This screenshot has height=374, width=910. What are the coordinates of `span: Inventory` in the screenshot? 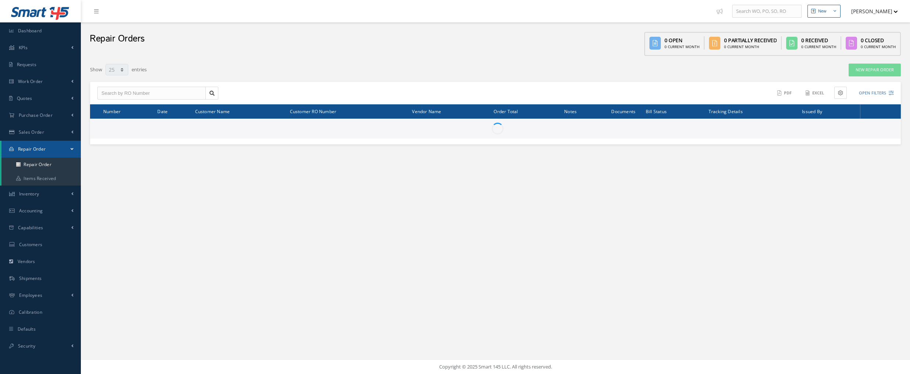 It's located at (29, 194).